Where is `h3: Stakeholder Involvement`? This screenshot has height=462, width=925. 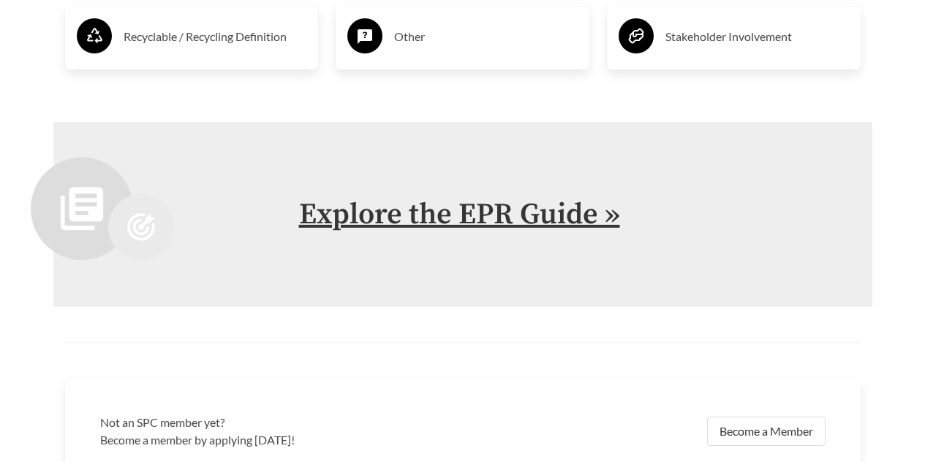 h3: Stakeholder Involvement is located at coordinates (757, 37).